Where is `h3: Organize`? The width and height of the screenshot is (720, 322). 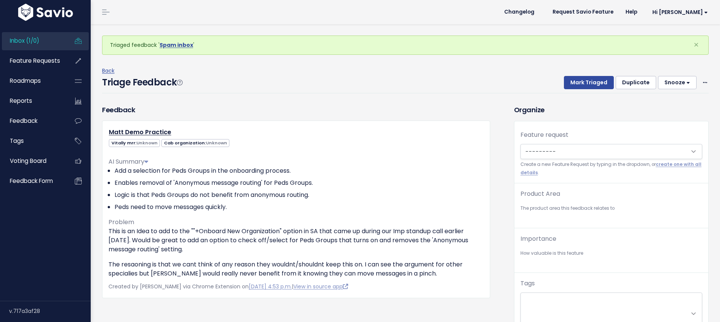 h3: Organize is located at coordinates (611, 110).